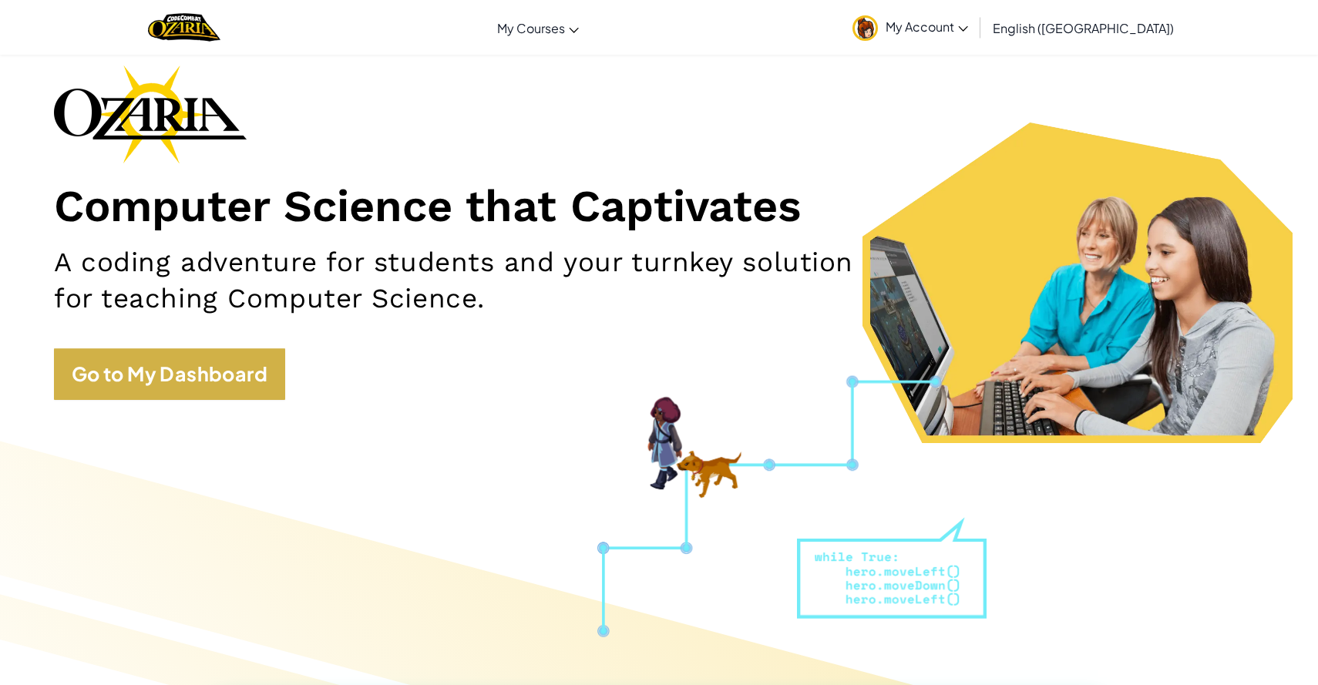  I want to click on img: avatar, so click(865, 28).